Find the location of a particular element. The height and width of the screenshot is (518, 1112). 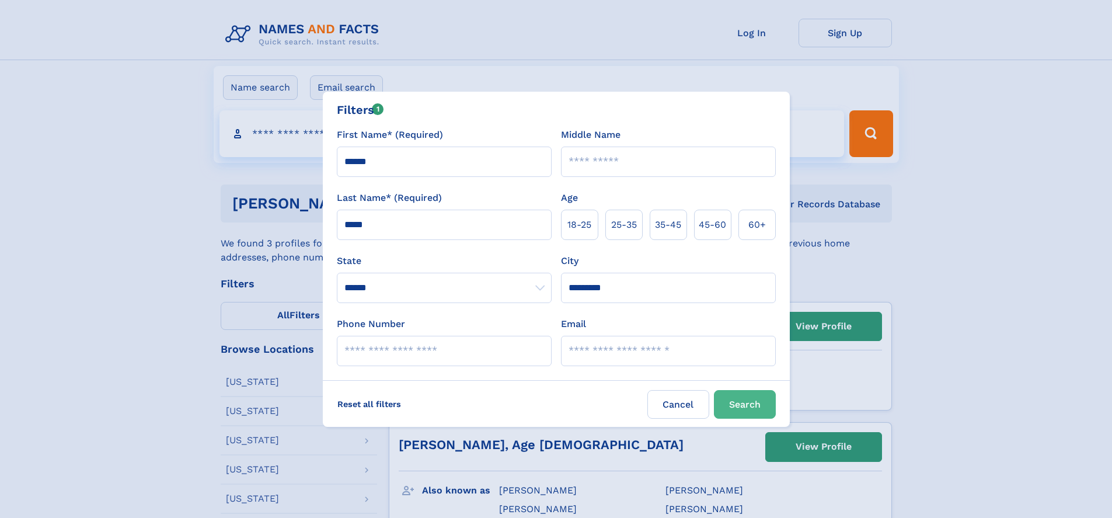

button: Search is located at coordinates (745, 404).